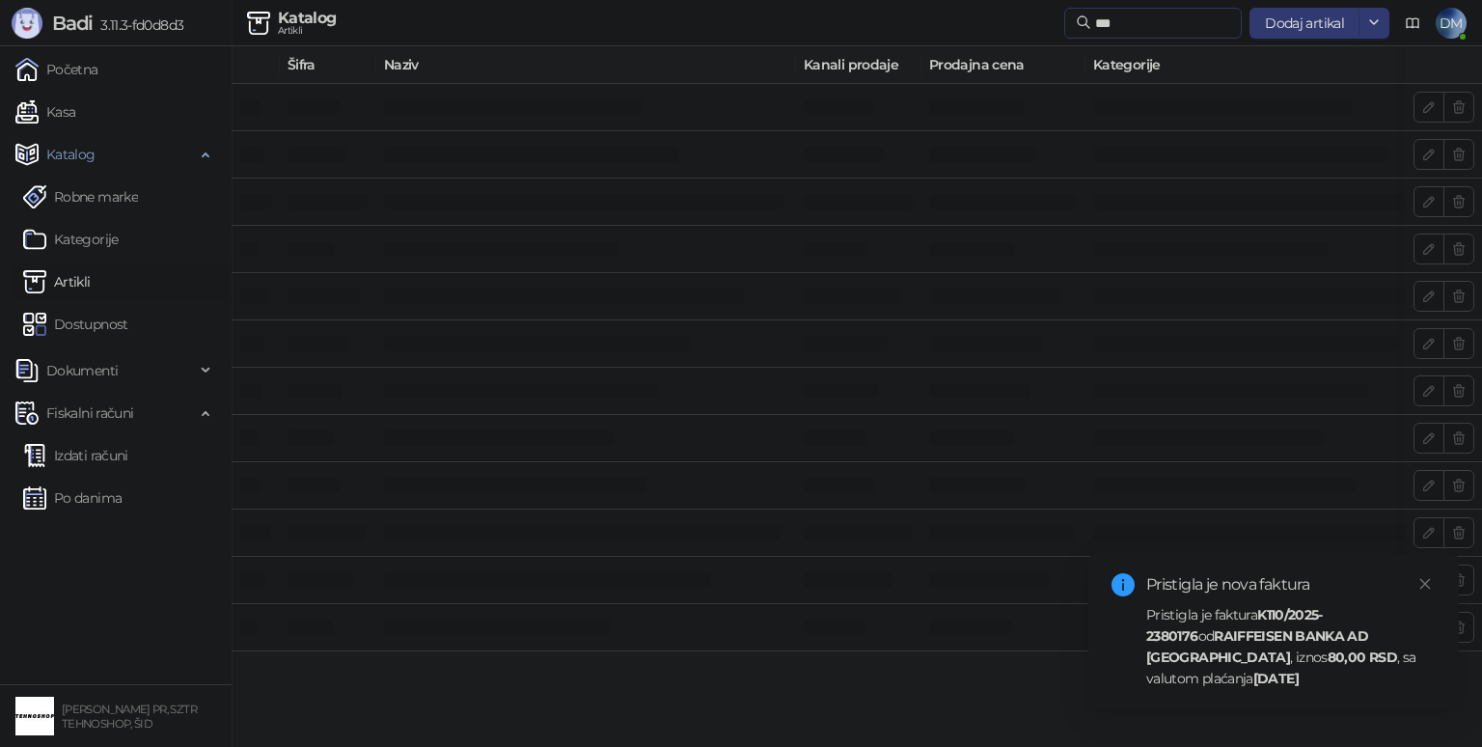 The height and width of the screenshot is (747, 1482). I want to click on div: Katalog, so click(307, 18).